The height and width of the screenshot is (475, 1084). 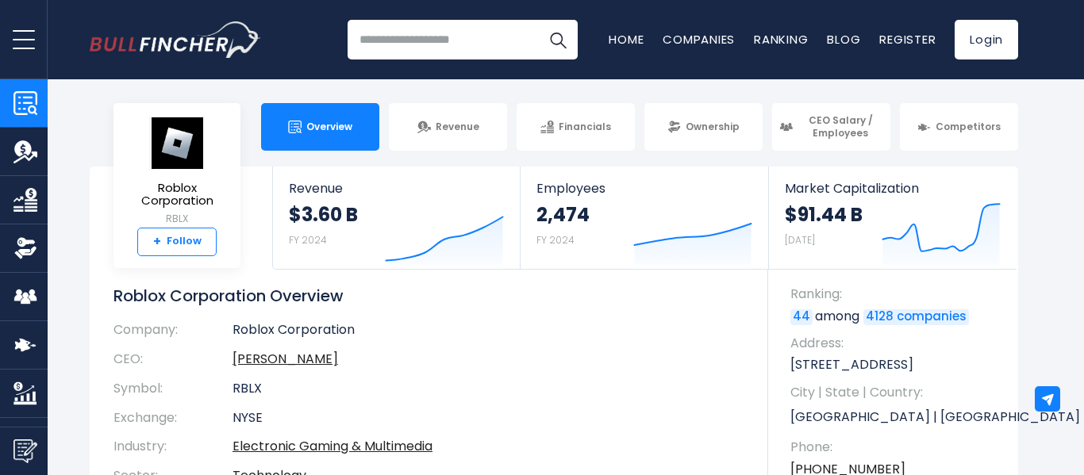 I want to click on h1: Roblox Corporation Overview, so click(x=429, y=296).